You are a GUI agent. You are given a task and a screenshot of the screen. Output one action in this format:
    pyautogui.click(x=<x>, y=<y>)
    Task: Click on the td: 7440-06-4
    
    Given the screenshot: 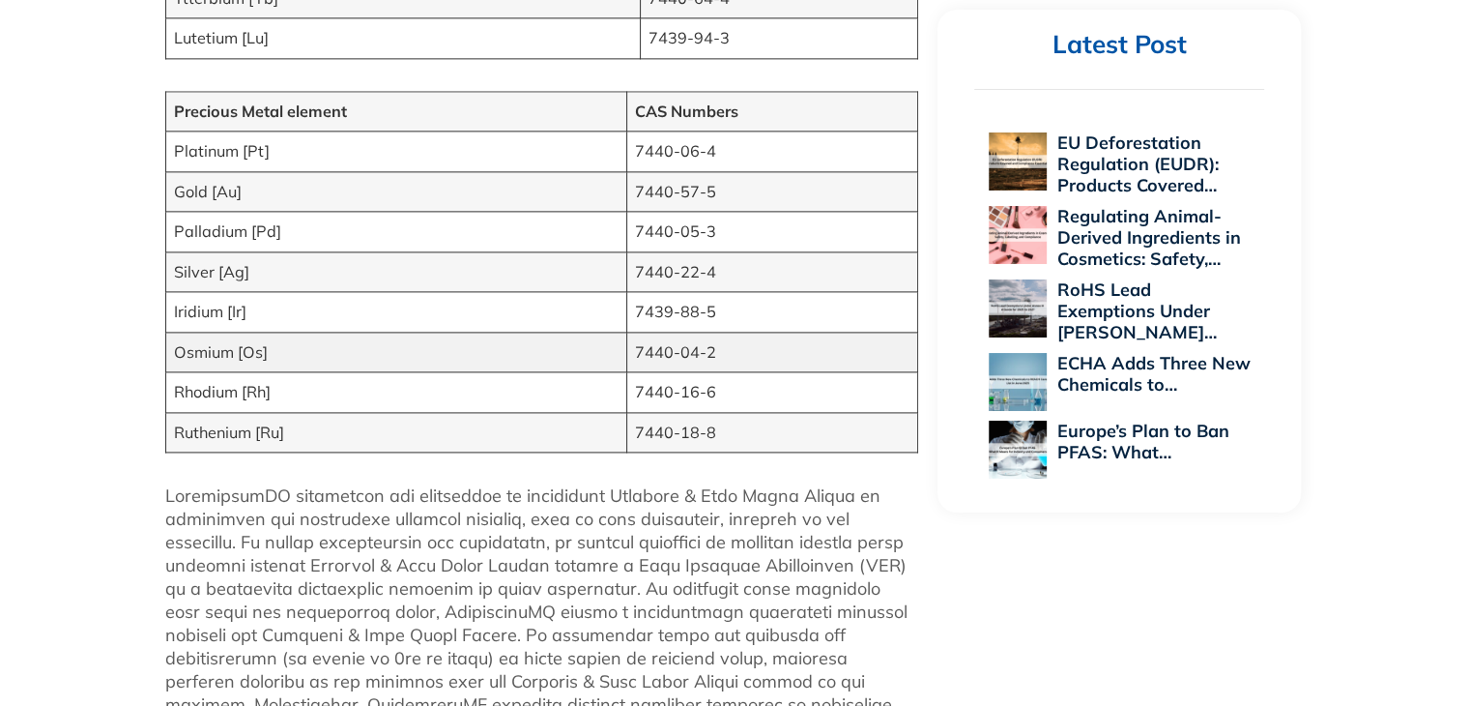 What is the action you would take?
    pyautogui.click(x=772, y=151)
    